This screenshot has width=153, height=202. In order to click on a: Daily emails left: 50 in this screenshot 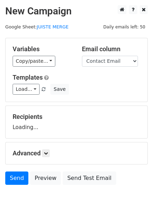, I will do `click(124, 27)`.